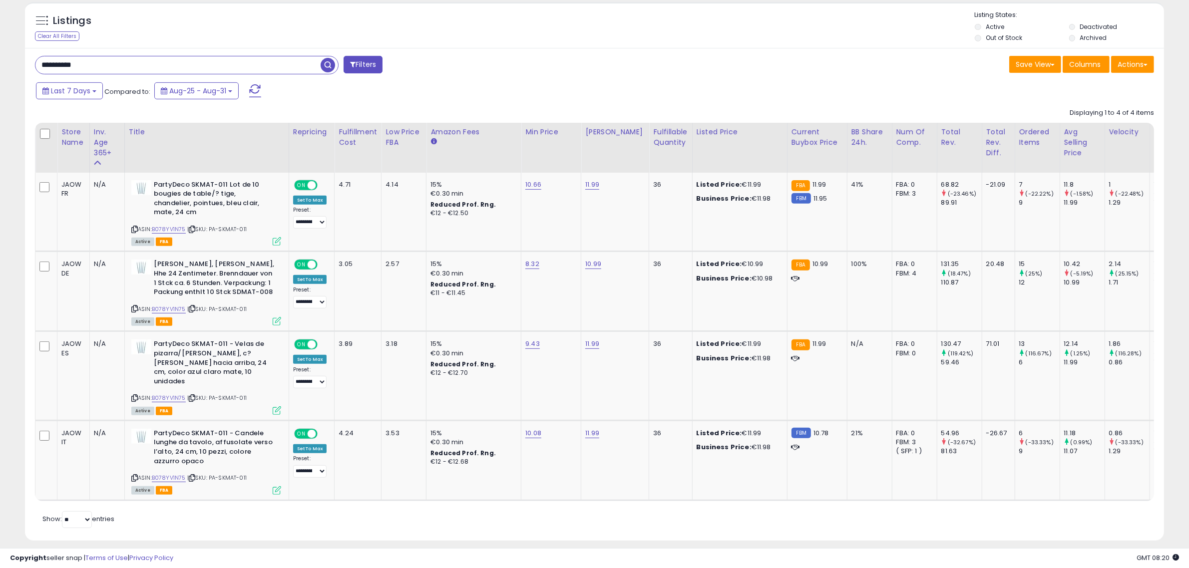 Image resolution: width=1189 pixels, height=568 pixels. What do you see at coordinates (1004, 37) in the screenshot?
I see `label: Out of Stock` at bounding box center [1004, 37].